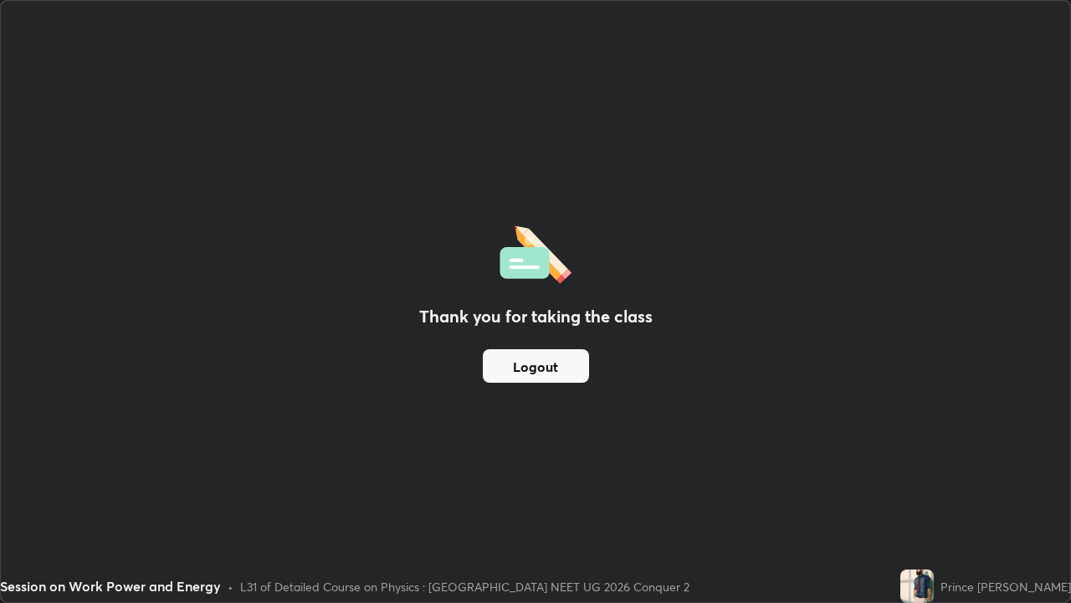 This screenshot has width=1071, height=603. Describe the element at coordinates (536, 252) in the screenshot. I see `img: offlineFeedback.1438e8b3.svg` at that location.